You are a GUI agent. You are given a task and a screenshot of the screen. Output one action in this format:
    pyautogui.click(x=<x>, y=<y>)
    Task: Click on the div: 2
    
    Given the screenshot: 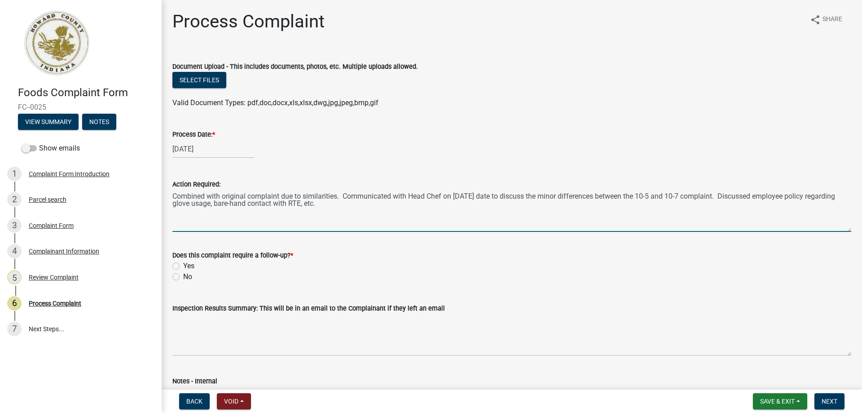 What is the action you would take?
    pyautogui.click(x=14, y=199)
    